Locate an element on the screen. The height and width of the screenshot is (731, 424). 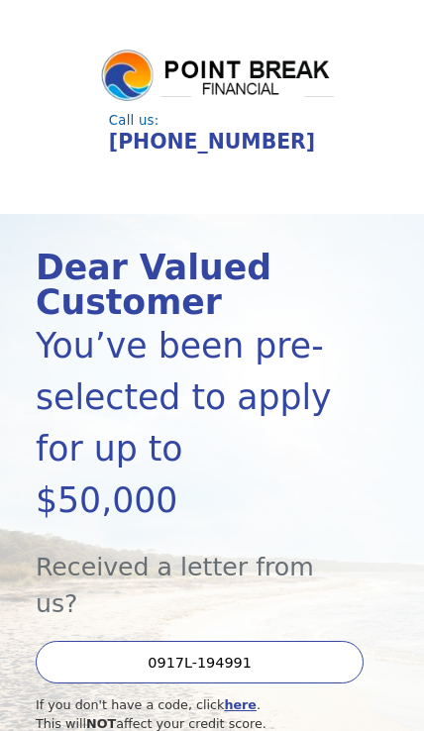
img: logo.png is located at coordinates (218, 76).